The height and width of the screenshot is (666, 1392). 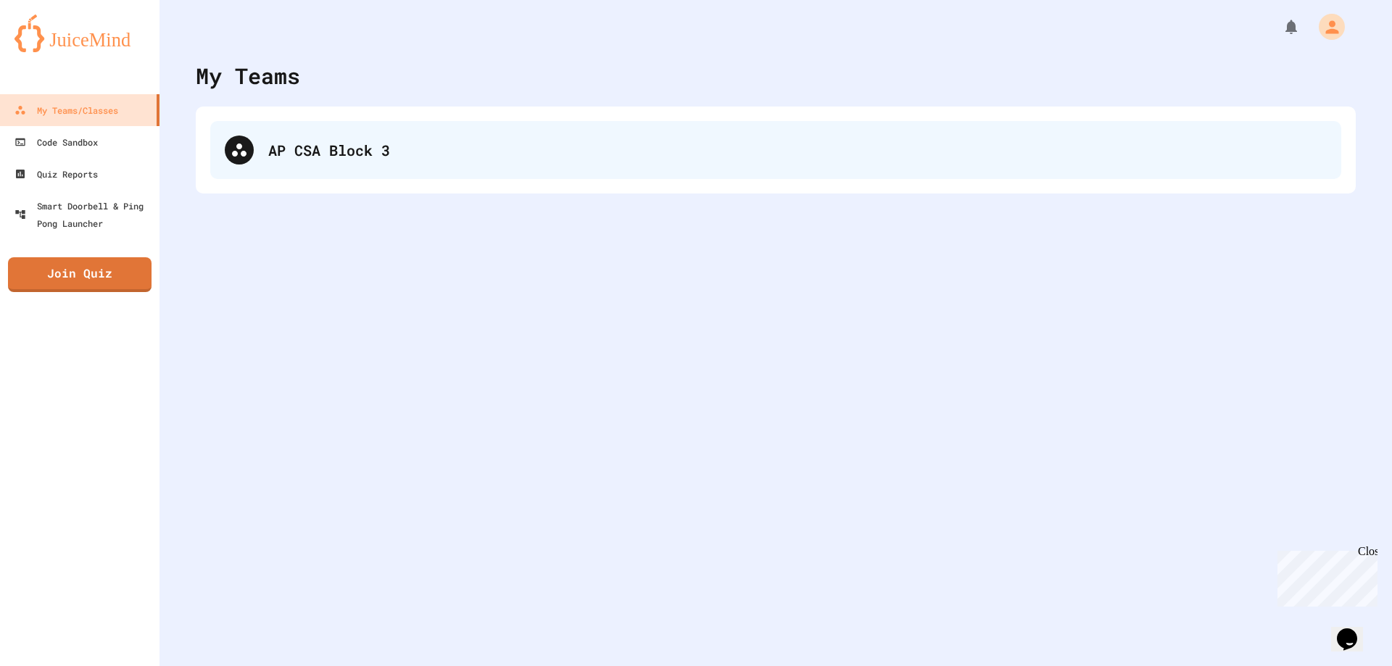 What do you see at coordinates (248, 75) in the screenshot?
I see `div: My Teams` at bounding box center [248, 75].